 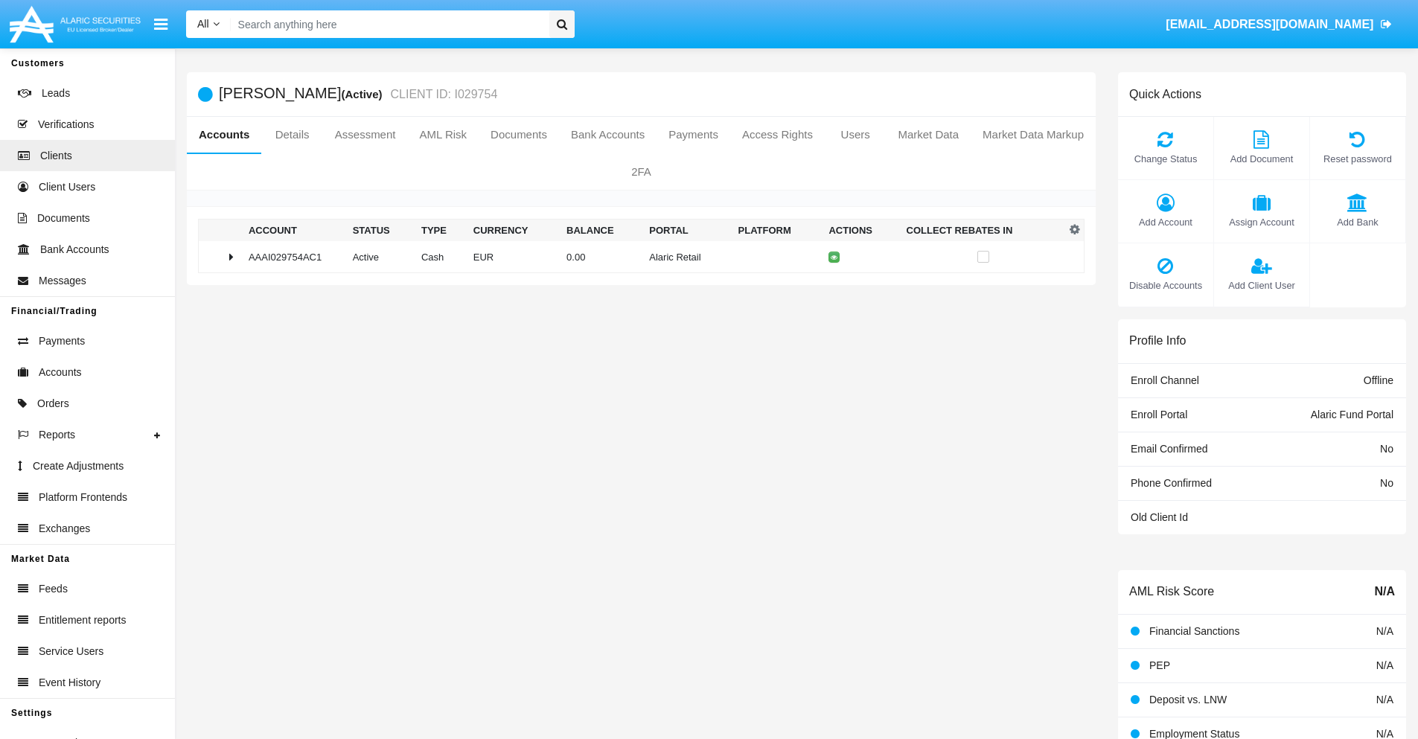 What do you see at coordinates (60, 372) in the screenshot?
I see `span: Accounts` at bounding box center [60, 372].